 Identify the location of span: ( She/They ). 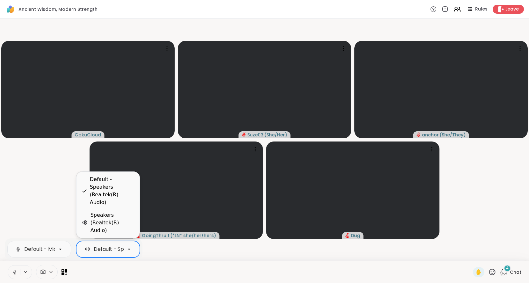
(453, 135).